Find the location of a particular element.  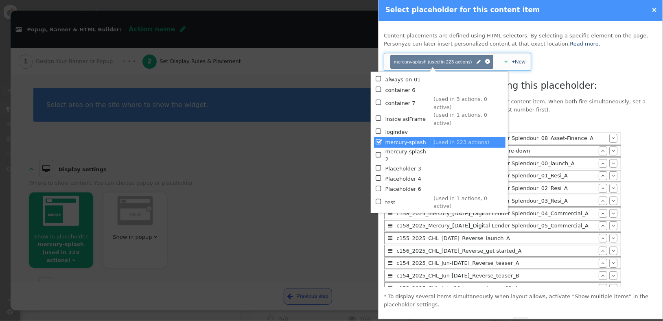

td: mercury-splash-2 is located at coordinates (409, 156).